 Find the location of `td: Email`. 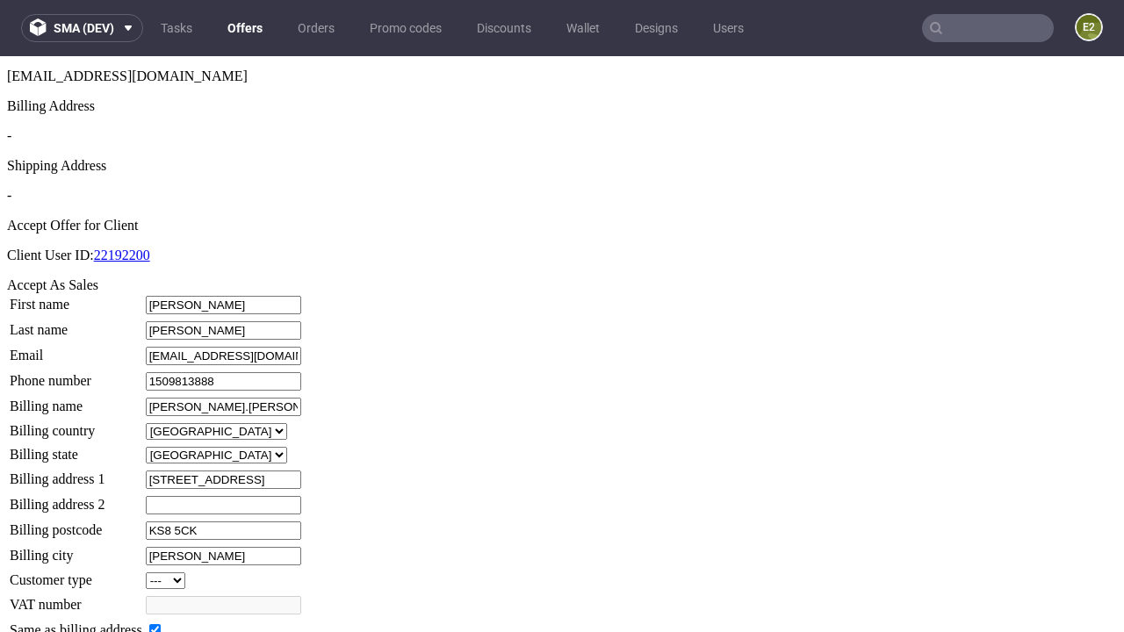

td: Email is located at coordinates (76, 300).